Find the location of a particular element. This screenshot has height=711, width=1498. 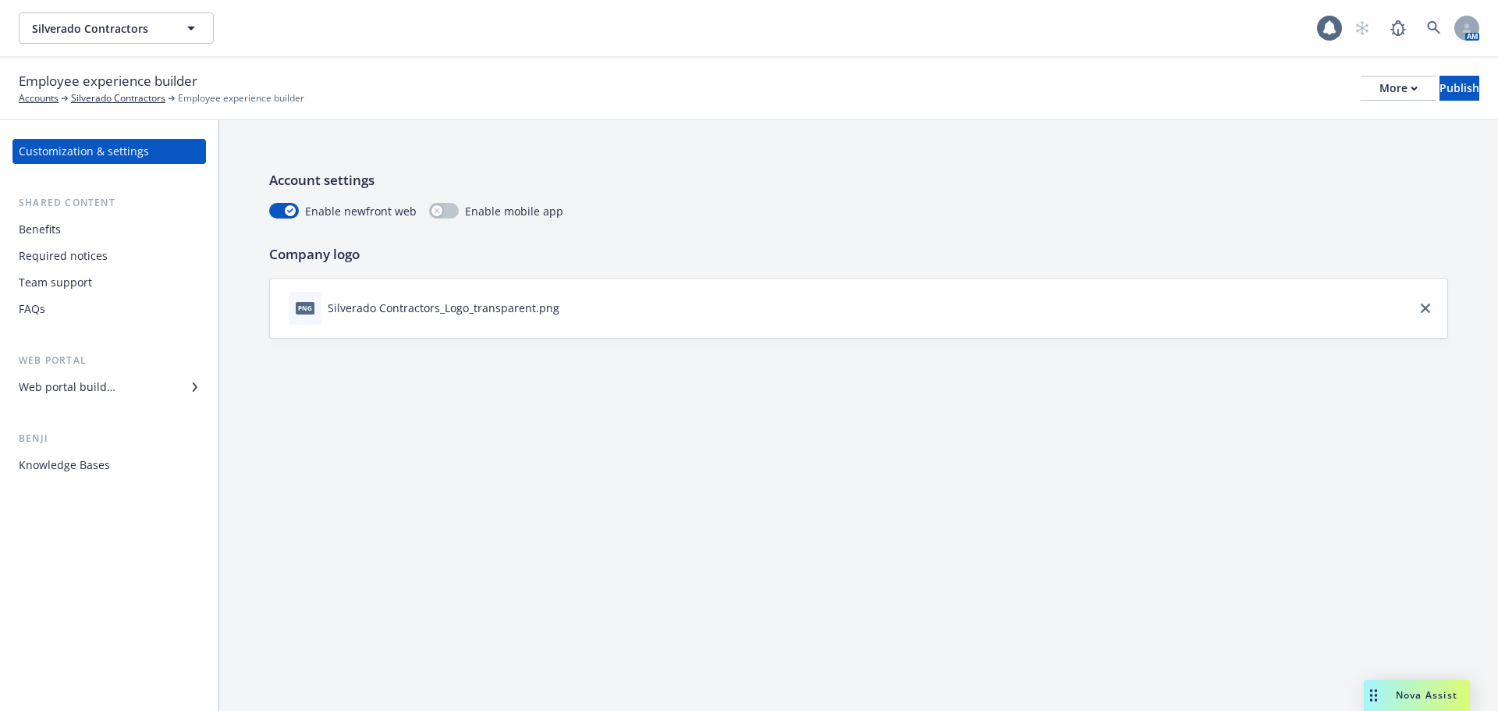

a: FAQs is located at coordinates (109, 309).